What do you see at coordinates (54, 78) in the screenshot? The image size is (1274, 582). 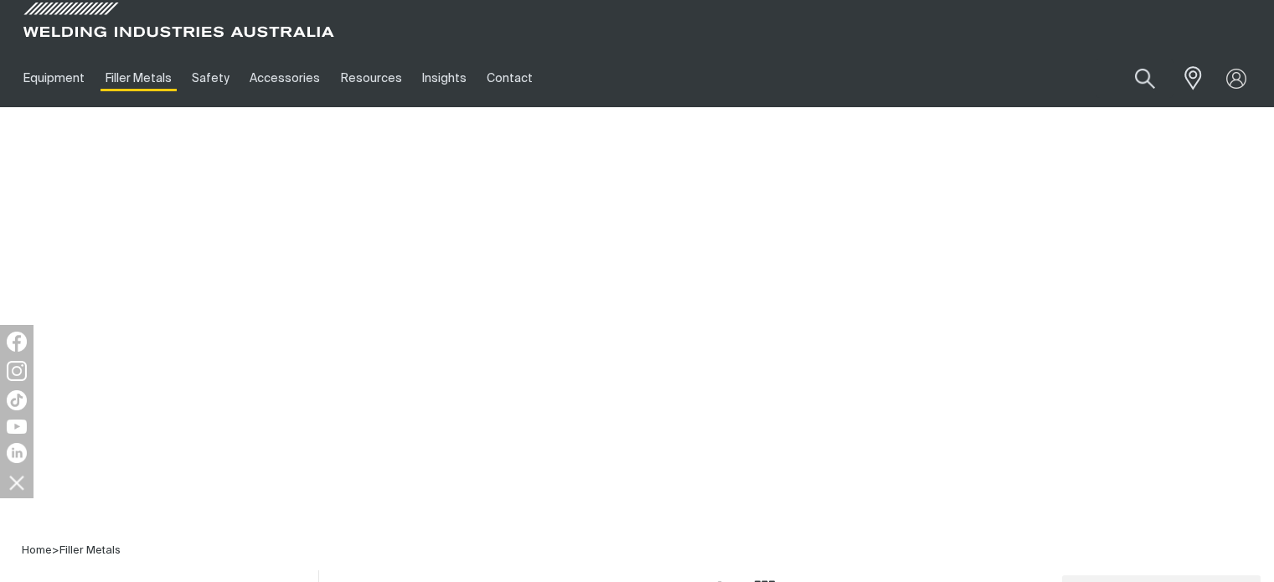 I see `a: Equipment` at bounding box center [54, 78].